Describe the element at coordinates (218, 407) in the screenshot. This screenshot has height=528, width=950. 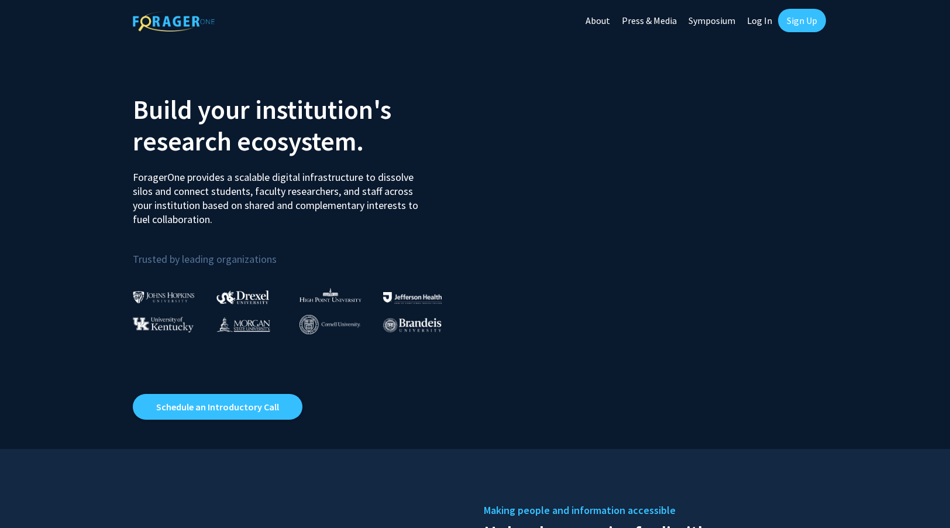
I see `a: Opens in a new tab` at that location.